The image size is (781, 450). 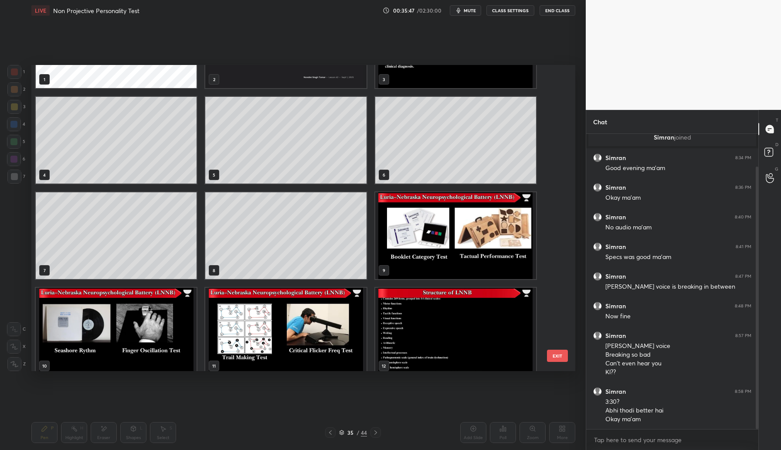 I want to click on div: 4, so click(x=16, y=124).